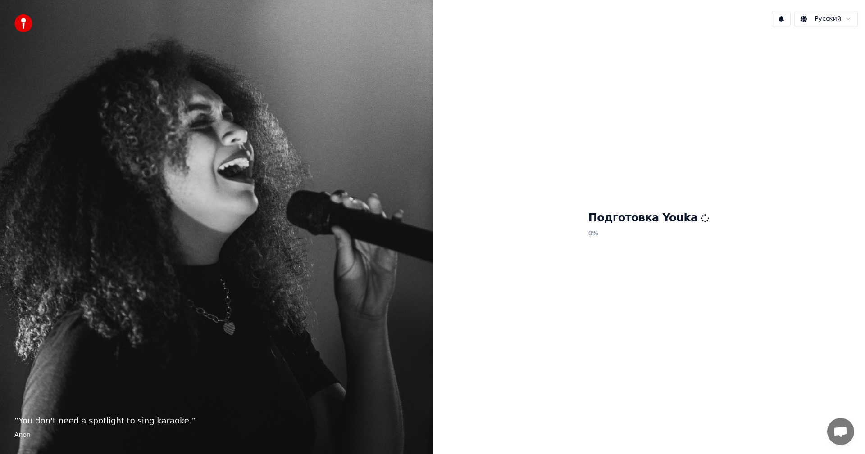 This screenshot has height=454, width=865. What do you see at coordinates (216, 421) in the screenshot?
I see `p: “ You don't need a spotlight to sing karaoke. ”` at bounding box center [216, 421].